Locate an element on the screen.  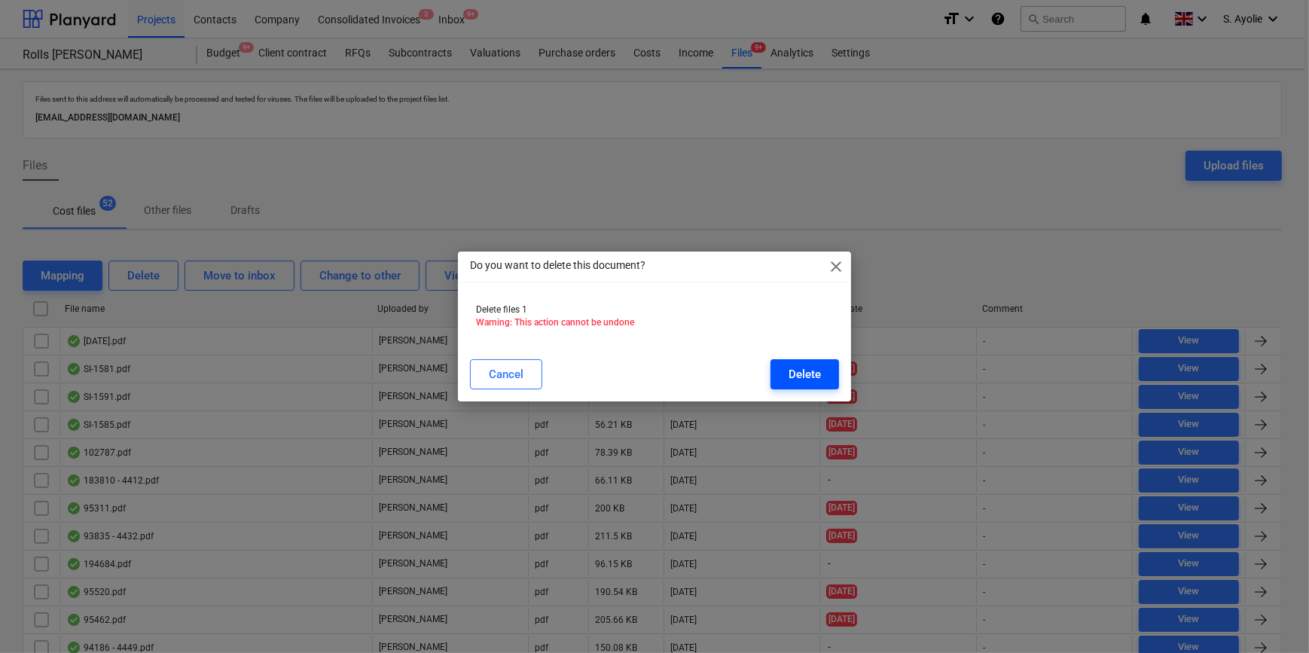
p: Delete files 1 is located at coordinates (654, 309).